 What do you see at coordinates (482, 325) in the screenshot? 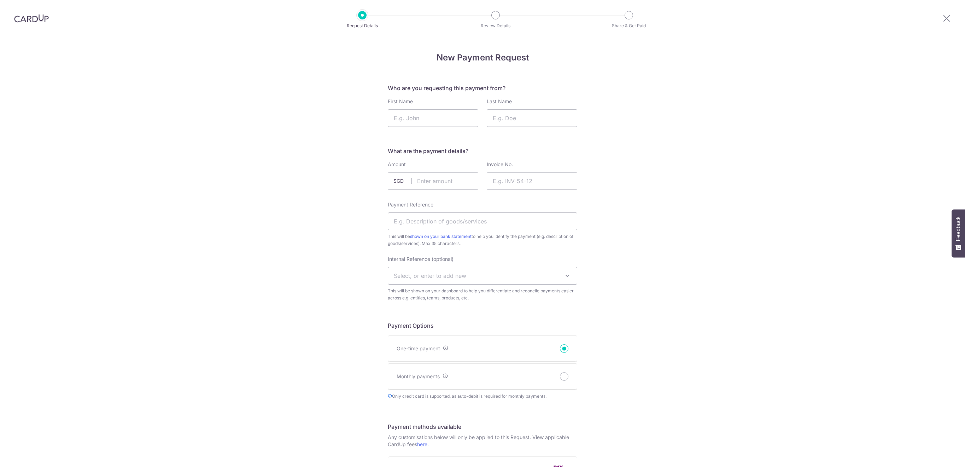
I see `h5: Payment Options` at bounding box center [482, 325].